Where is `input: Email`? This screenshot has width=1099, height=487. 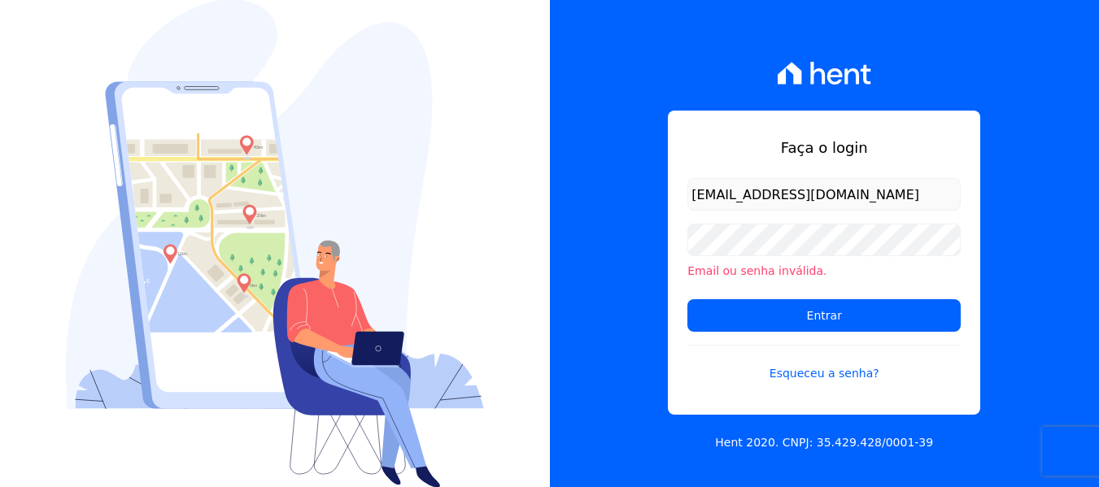 input: Email is located at coordinates (824, 194).